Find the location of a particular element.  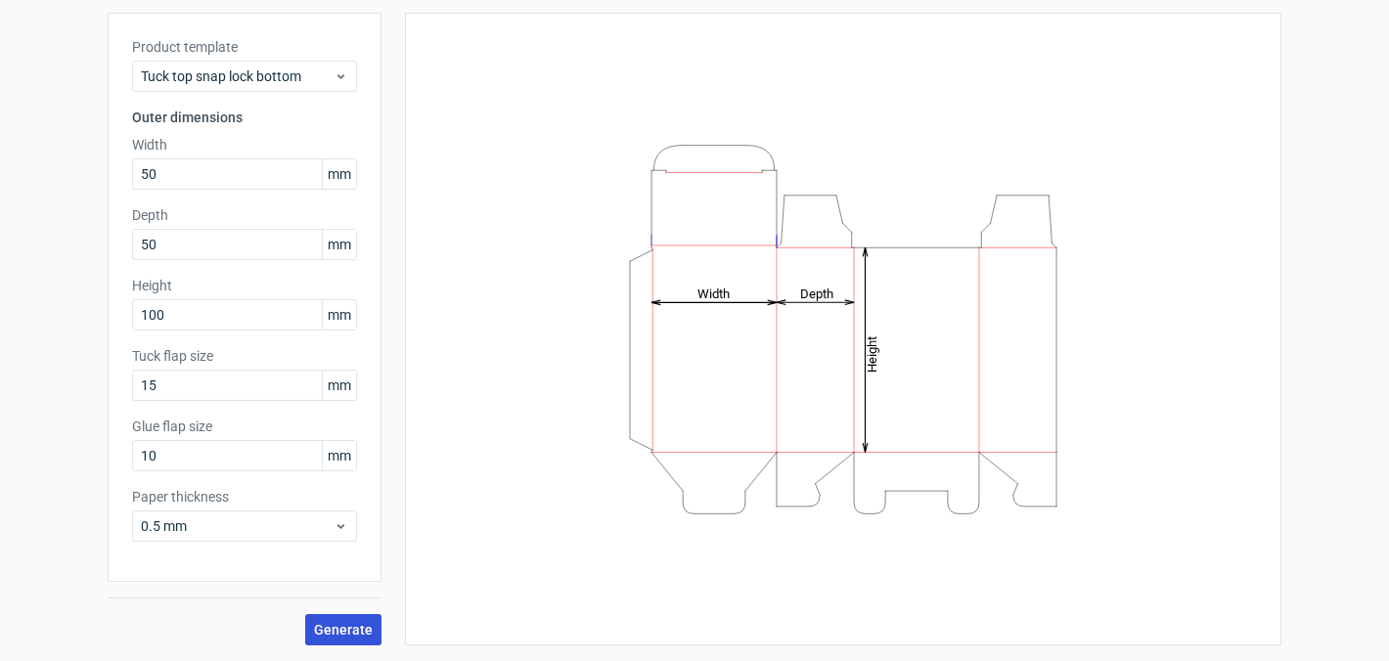

button: Generate is located at coordinates (343, 630).